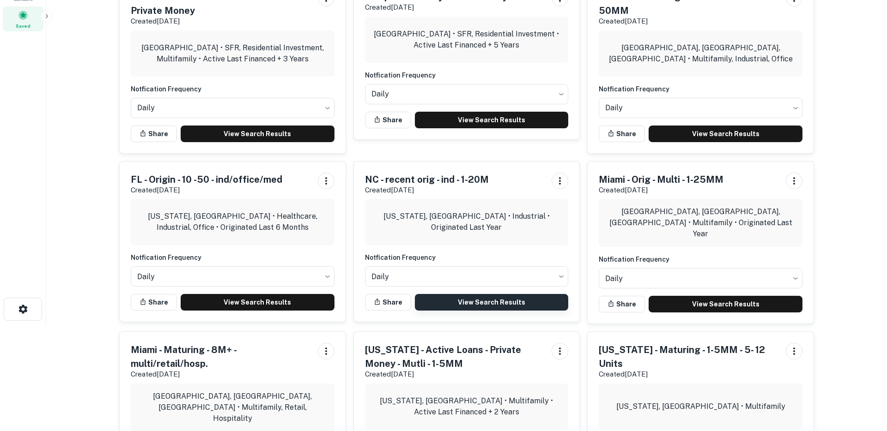 This screenshot has height=431, width=887. What do you see at coordinates (23, 19) in the screenshot?
I see `div: Saved` at bounding box center [23, 19].